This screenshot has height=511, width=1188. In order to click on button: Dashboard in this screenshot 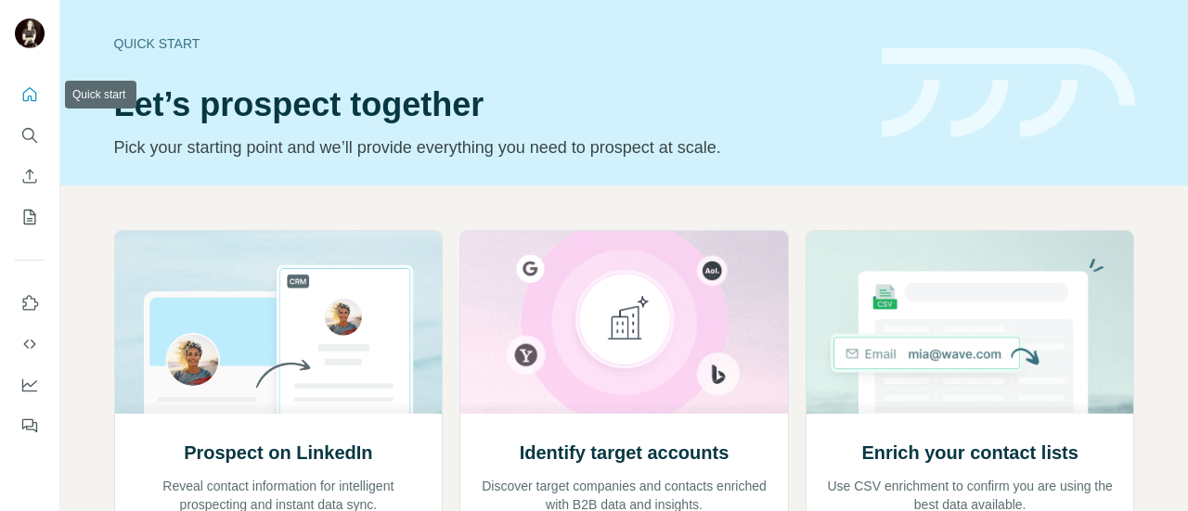, I will do `click(30, 385)`.